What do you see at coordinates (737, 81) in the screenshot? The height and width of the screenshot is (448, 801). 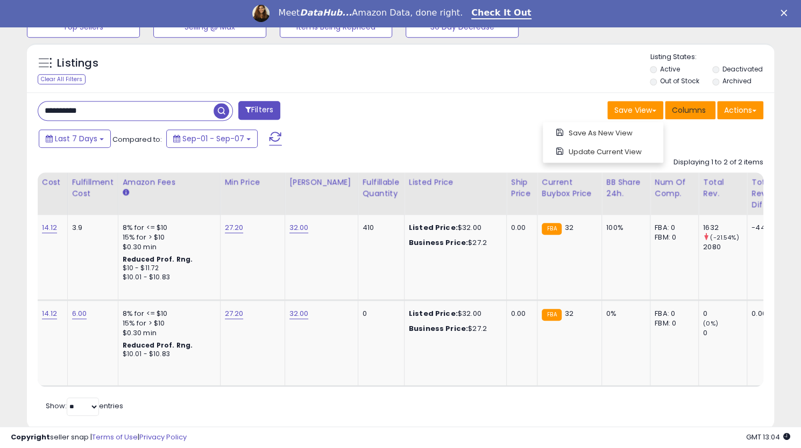 I see `label: Archived` at bounding box center [737, 81].